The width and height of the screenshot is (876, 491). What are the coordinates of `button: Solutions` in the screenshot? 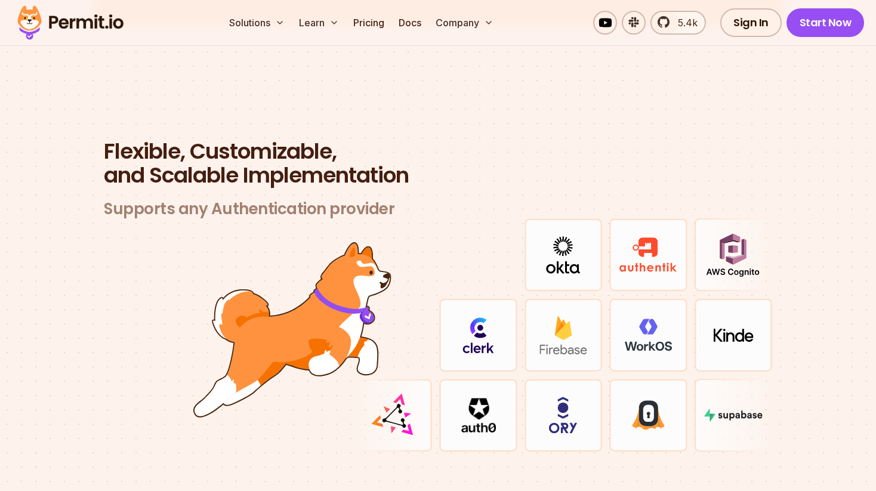 It's located at (256, 23).